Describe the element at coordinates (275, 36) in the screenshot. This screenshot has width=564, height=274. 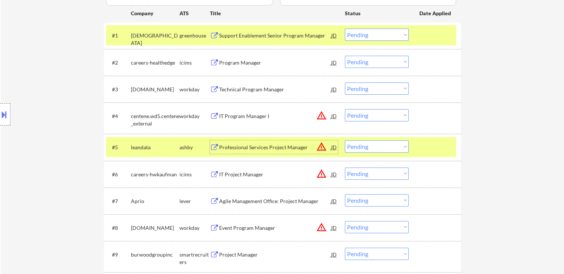
I see `div: Support Enablement Senior Program Manager` at that location.